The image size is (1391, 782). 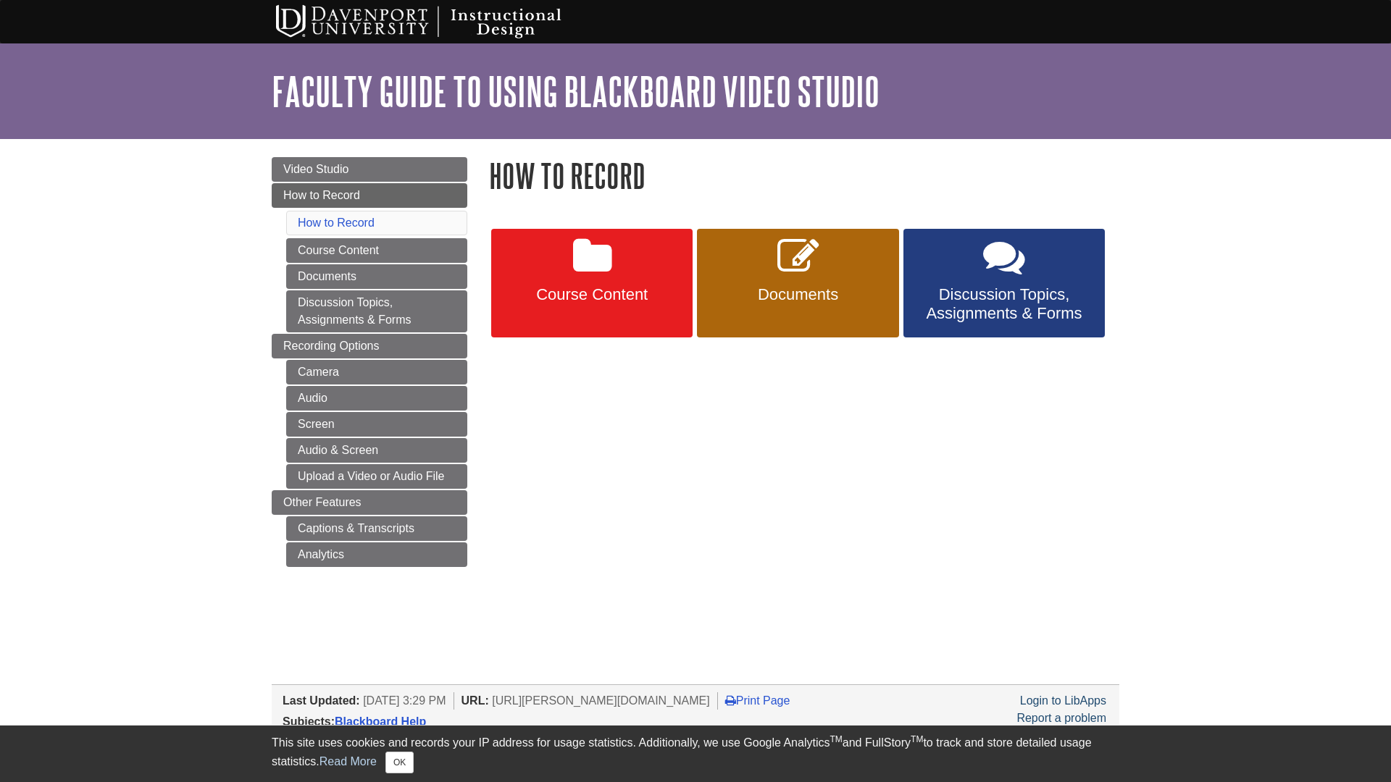 I want to click on button: Close, so click(x=399, y=763).